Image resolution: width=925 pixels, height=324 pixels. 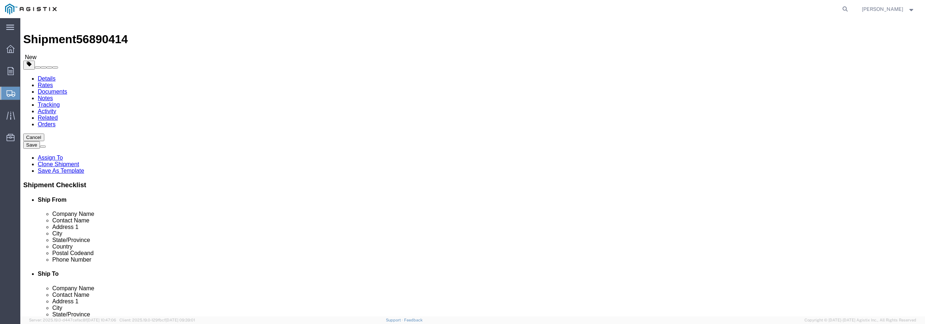 What do you see at coordinates (395, 320) in the screenshot?
I see `a: Support` at bounding box center [395, 320].